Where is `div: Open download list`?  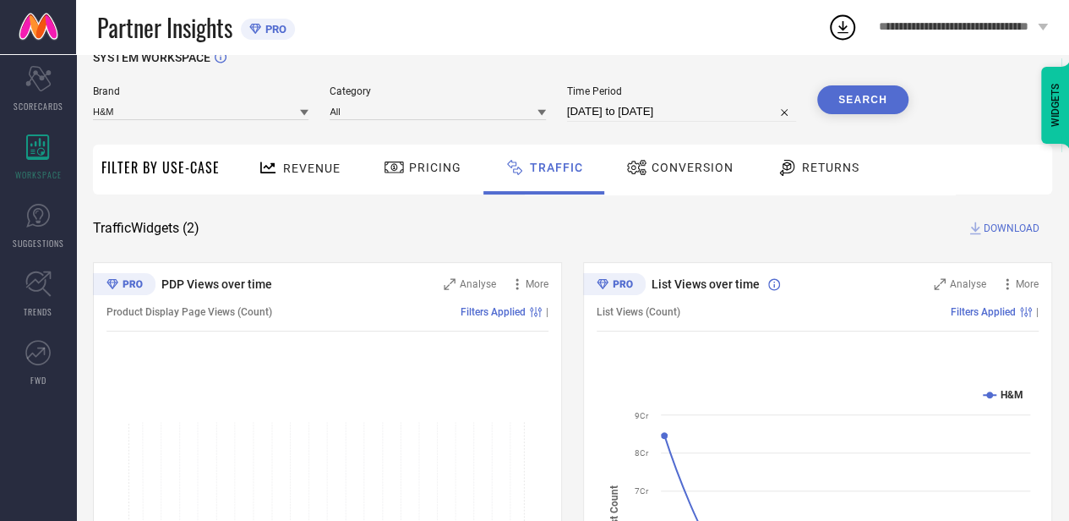 div: Open download list is located at coordinates (843, 27).